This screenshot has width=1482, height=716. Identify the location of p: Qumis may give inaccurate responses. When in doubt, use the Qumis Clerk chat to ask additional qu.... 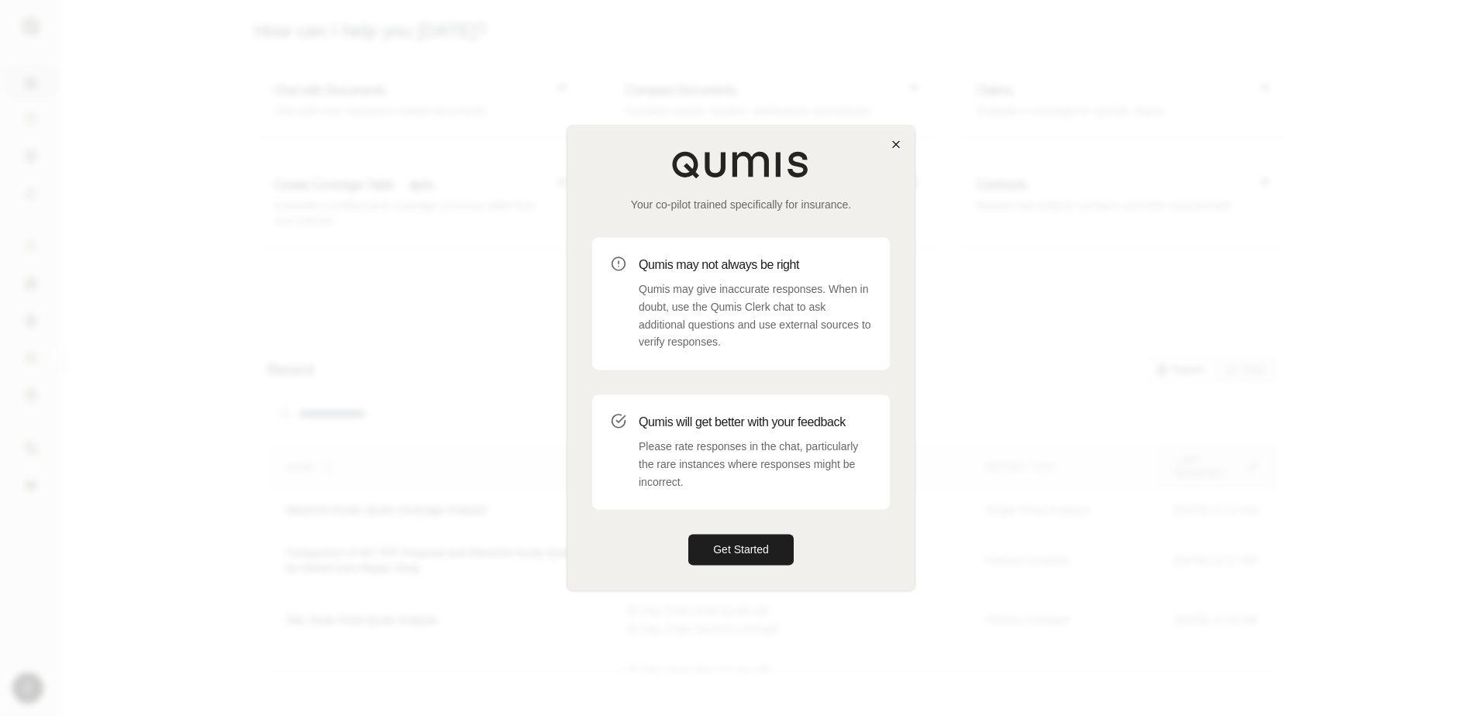
(755, 315).